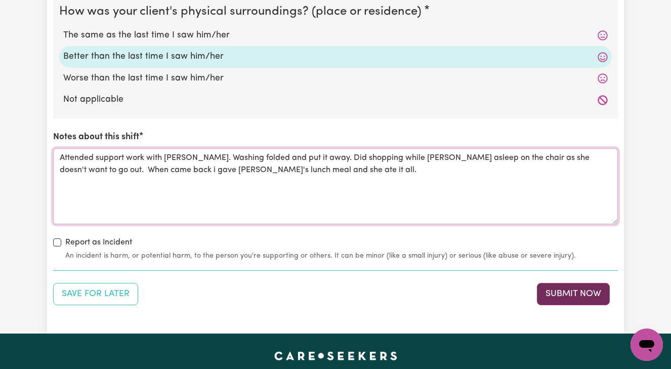 The height and width of the screenshot is (369, 671). Describe the element at coordinates (242, 12) in the screenshot. I see `legend: How was your client's physical surroundings? (place or residence)` at that location.